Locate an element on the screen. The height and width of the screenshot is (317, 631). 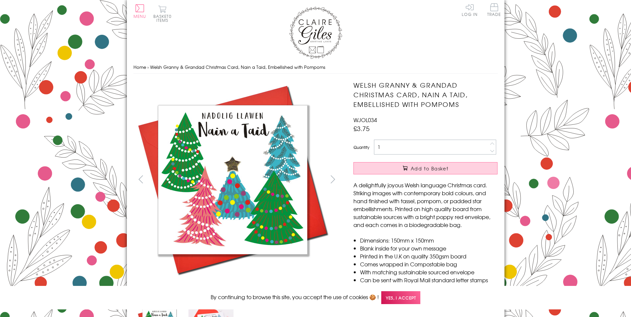
button: Add to Basket is located at coordinates (425, 168).